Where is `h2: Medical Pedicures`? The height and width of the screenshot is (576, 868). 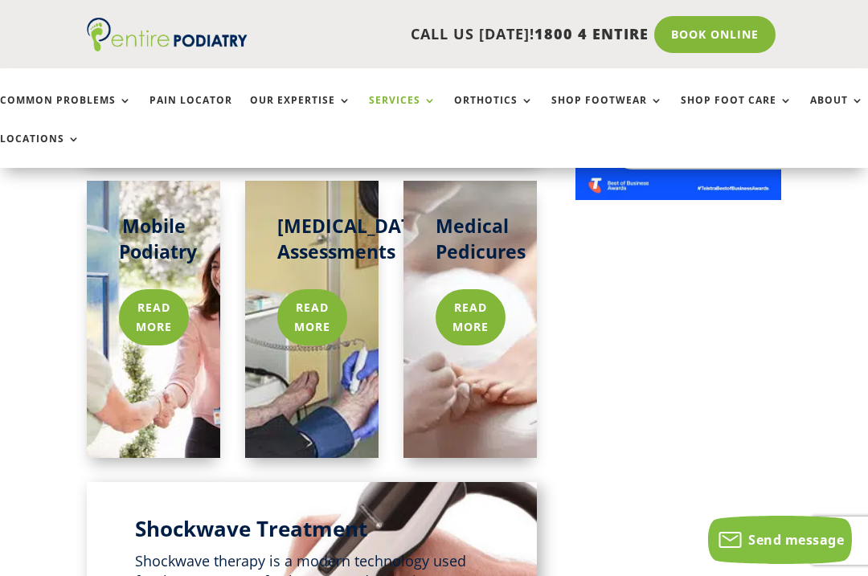 h2: Medical Pedicures is located at coordinates (470, 243).